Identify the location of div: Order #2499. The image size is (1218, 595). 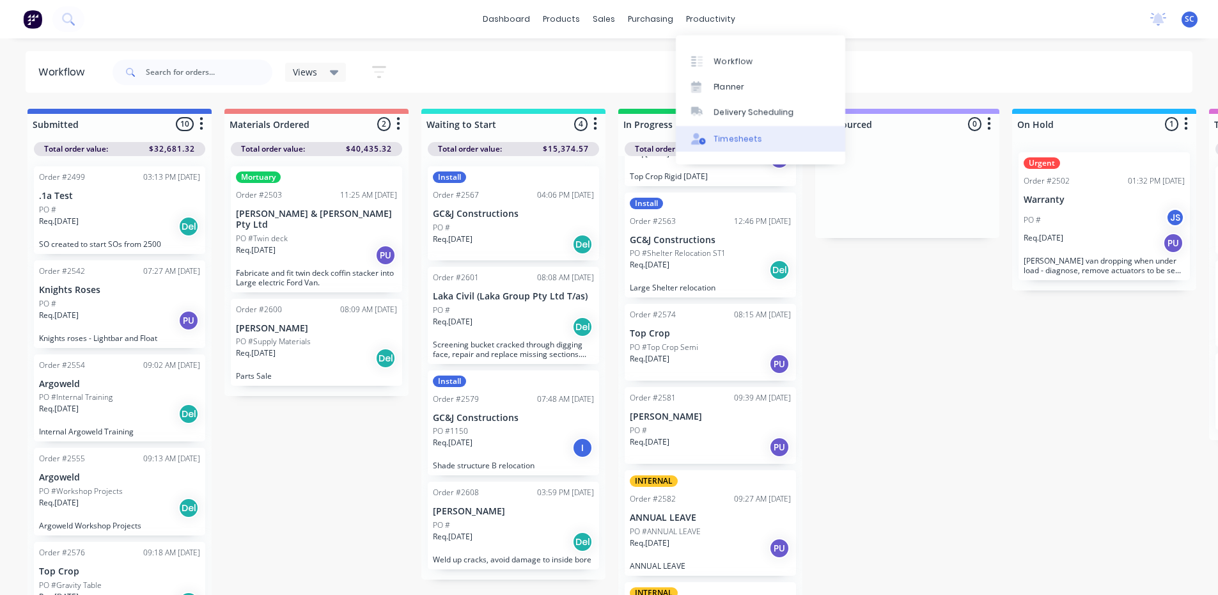
(62, 177).